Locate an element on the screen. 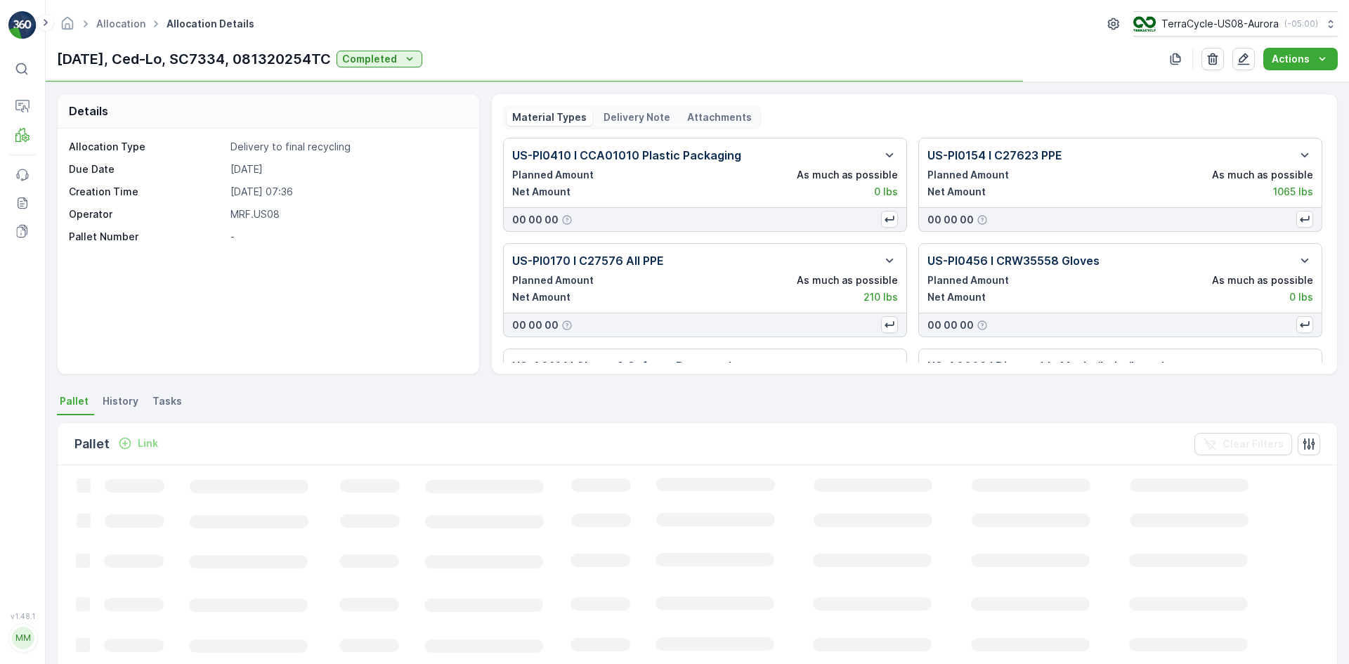 This screenshot has width=1349, height=664. p: Actions is located at coordinates (1291, 59).